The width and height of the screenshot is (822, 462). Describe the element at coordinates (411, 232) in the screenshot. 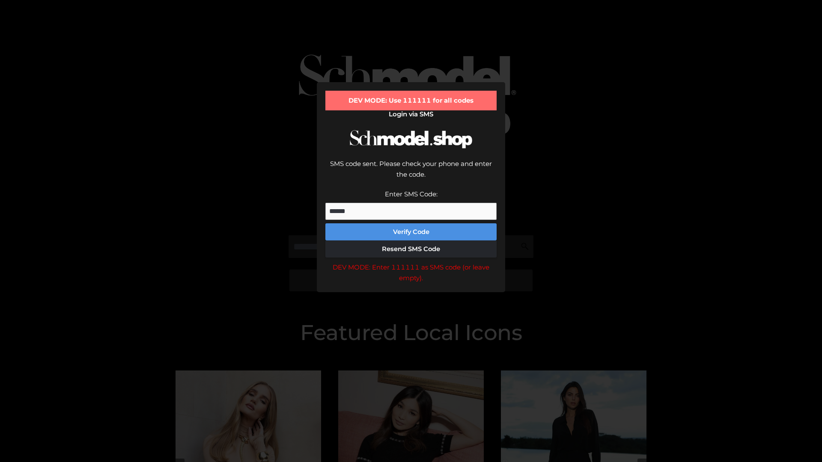

I see `button: Verify Code` at that location.